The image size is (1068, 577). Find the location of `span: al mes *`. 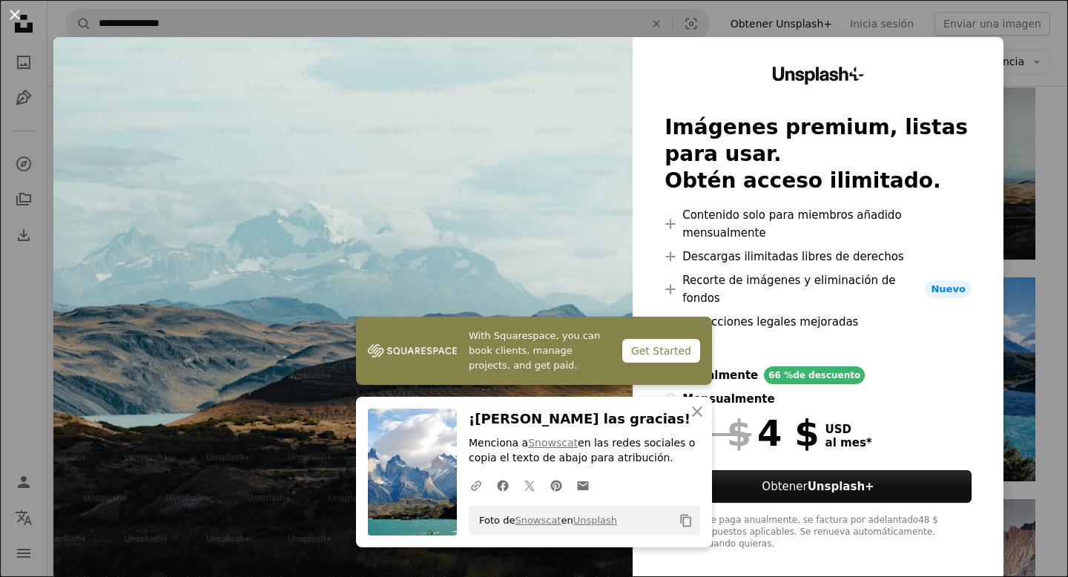

span: al mes * is located at coordinates (849, 443).